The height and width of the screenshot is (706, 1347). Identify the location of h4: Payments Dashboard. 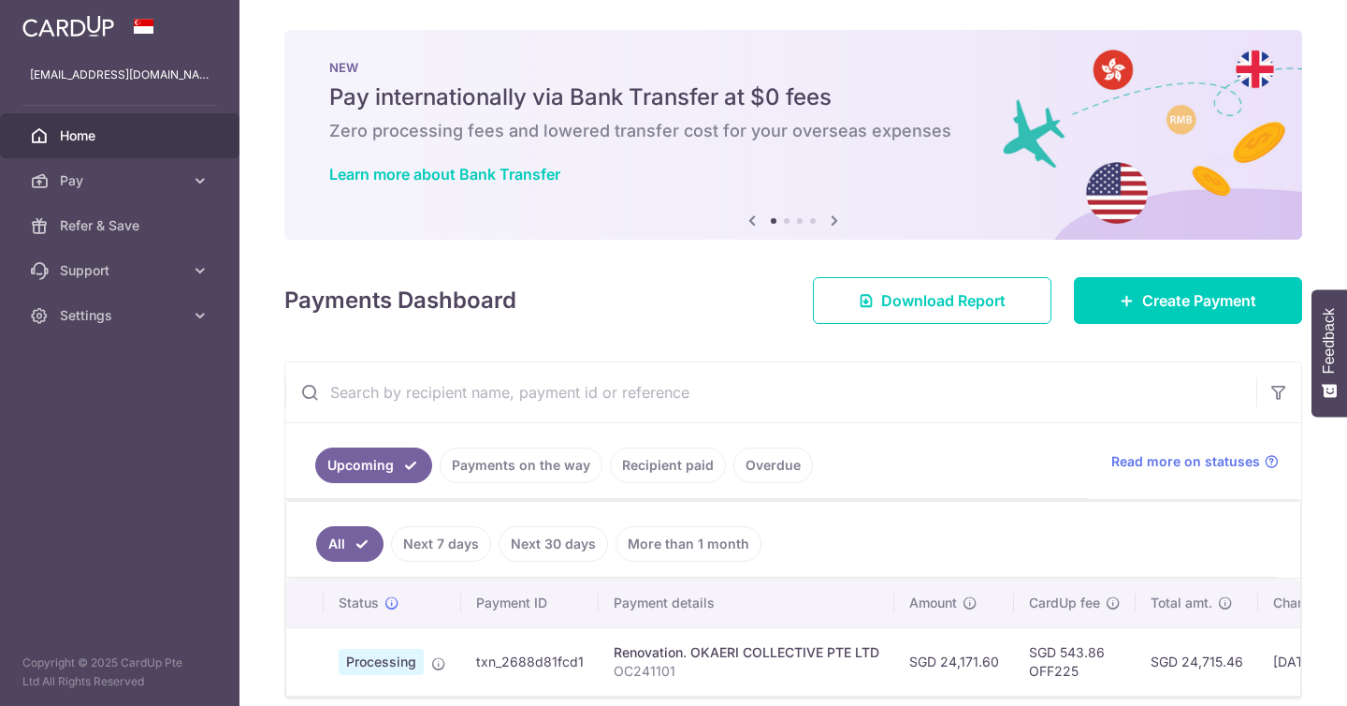
(400, 300).